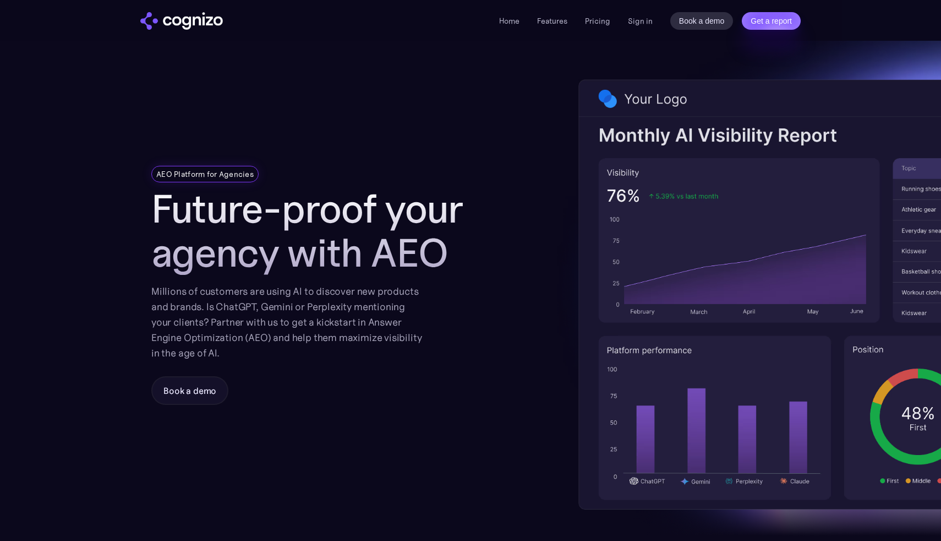  I want to click on a: Pricing, so click(598, 21).